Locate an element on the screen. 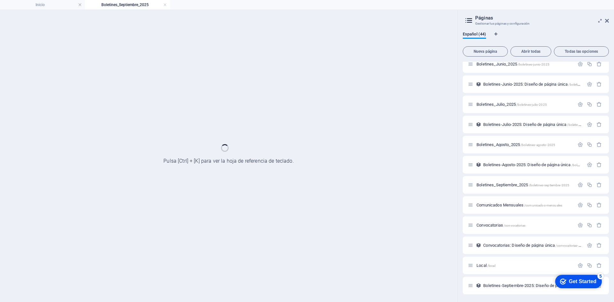  span: /boletines-julio-2025 is located at coordinates (531, 105).